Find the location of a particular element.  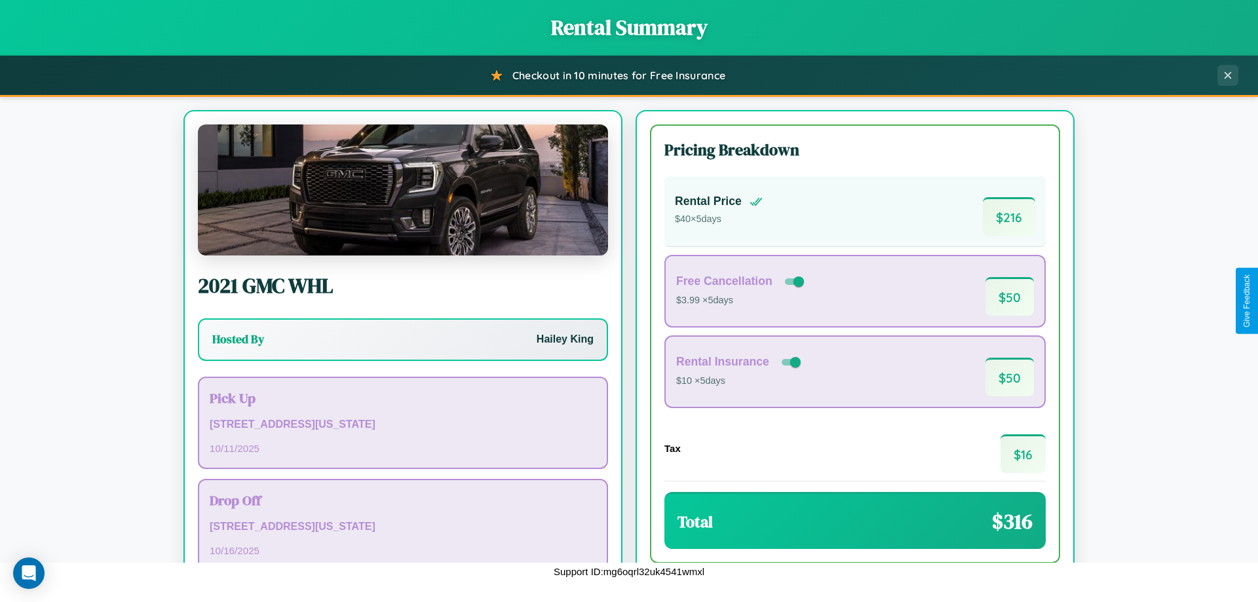

p: Hailey King is located at coordinates (565, 339).